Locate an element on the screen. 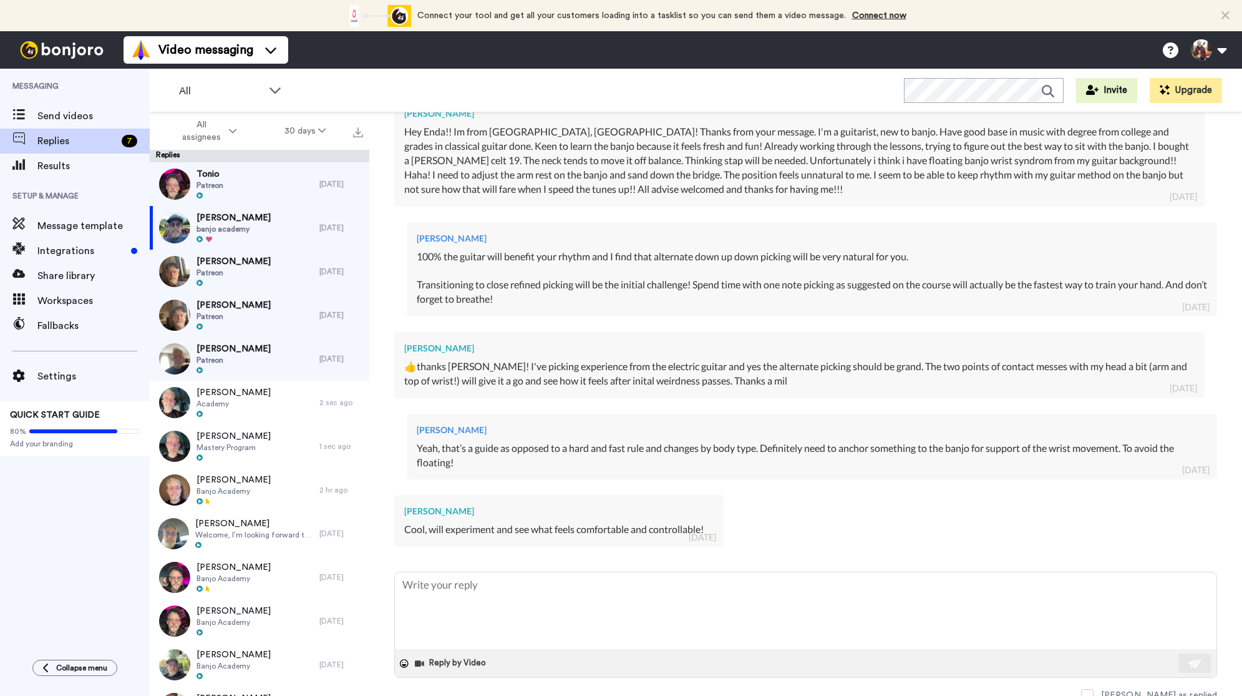  img: b0fb5b5f-43ac-4cc0-89f4-018413bce3a2-thumb.jpg is located at coordinates (175, 577).